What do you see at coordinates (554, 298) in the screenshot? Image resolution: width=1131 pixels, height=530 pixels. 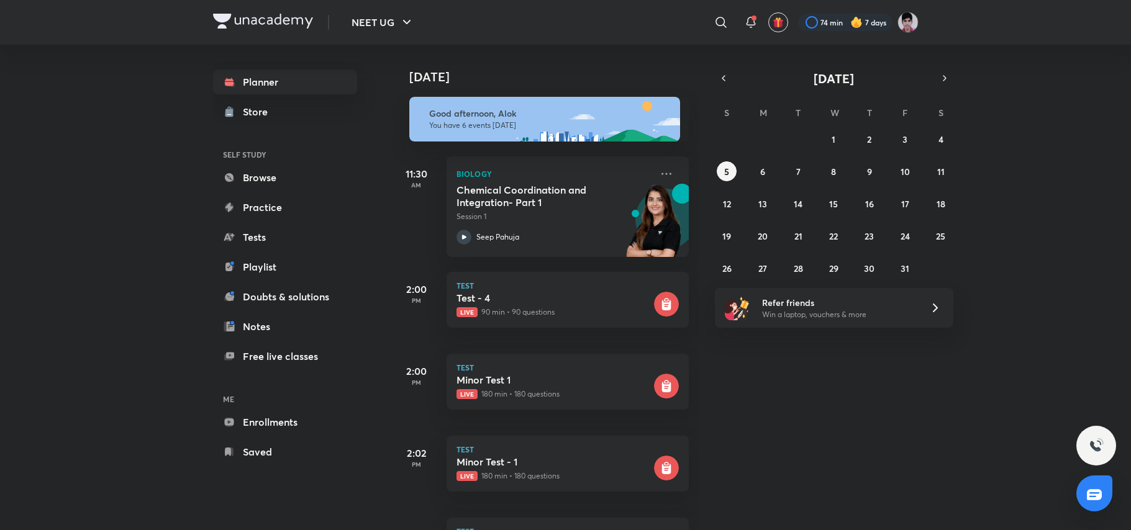 I see `h5: Test - 4` at bounding box center [554, 298].